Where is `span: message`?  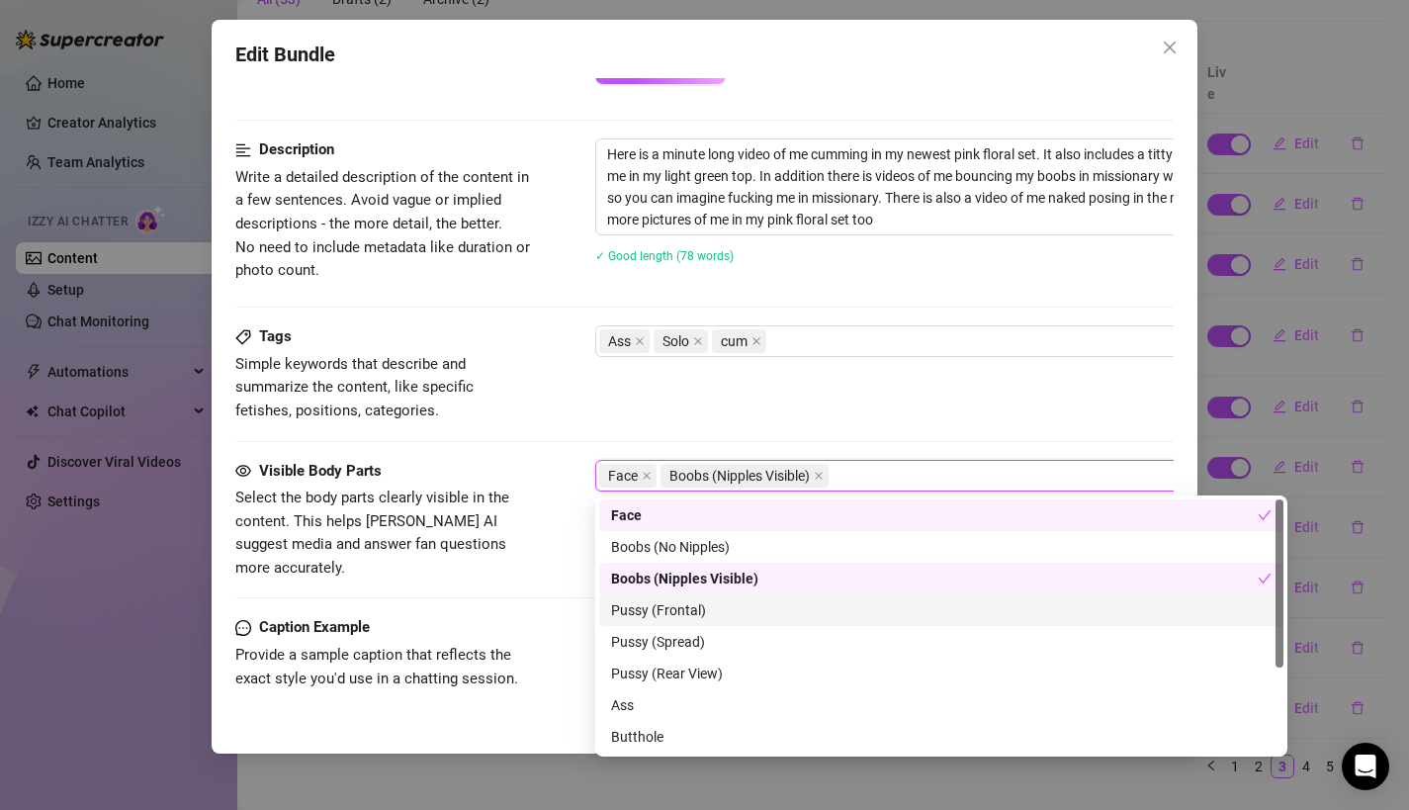
span: message is located at coordinates (243, 628).